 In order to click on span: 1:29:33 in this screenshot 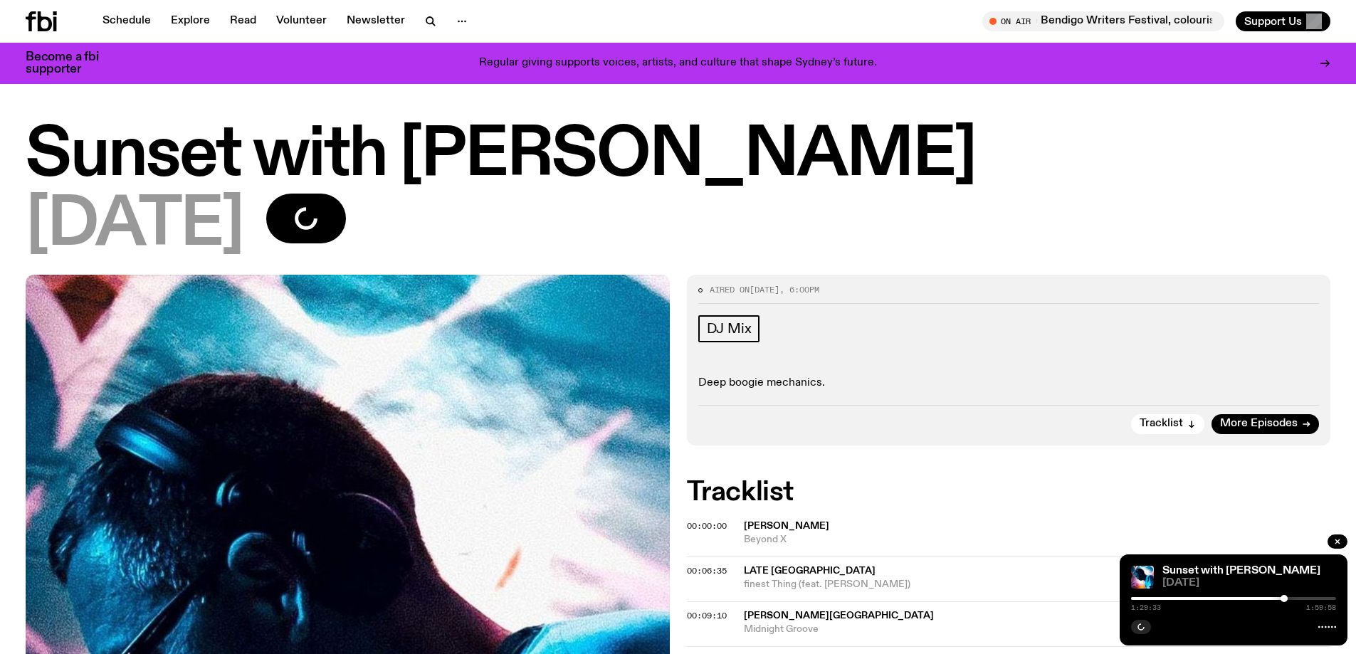, I will do `click(1146, 608)`.